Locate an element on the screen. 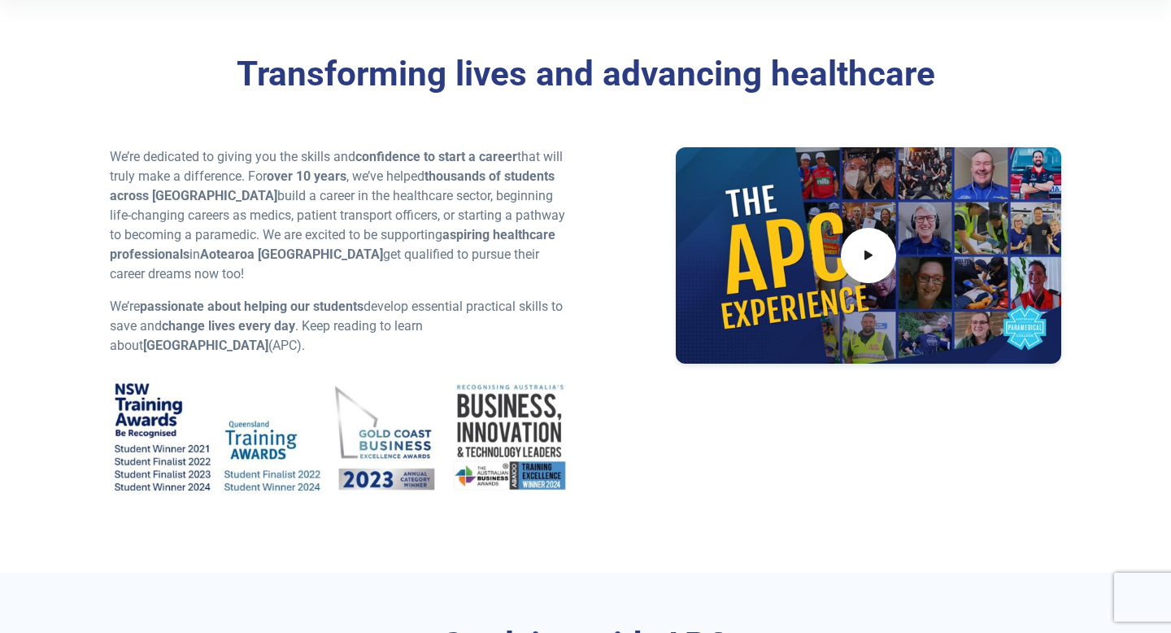  strong: confidence to start a career is located at coordinates (436, 156).